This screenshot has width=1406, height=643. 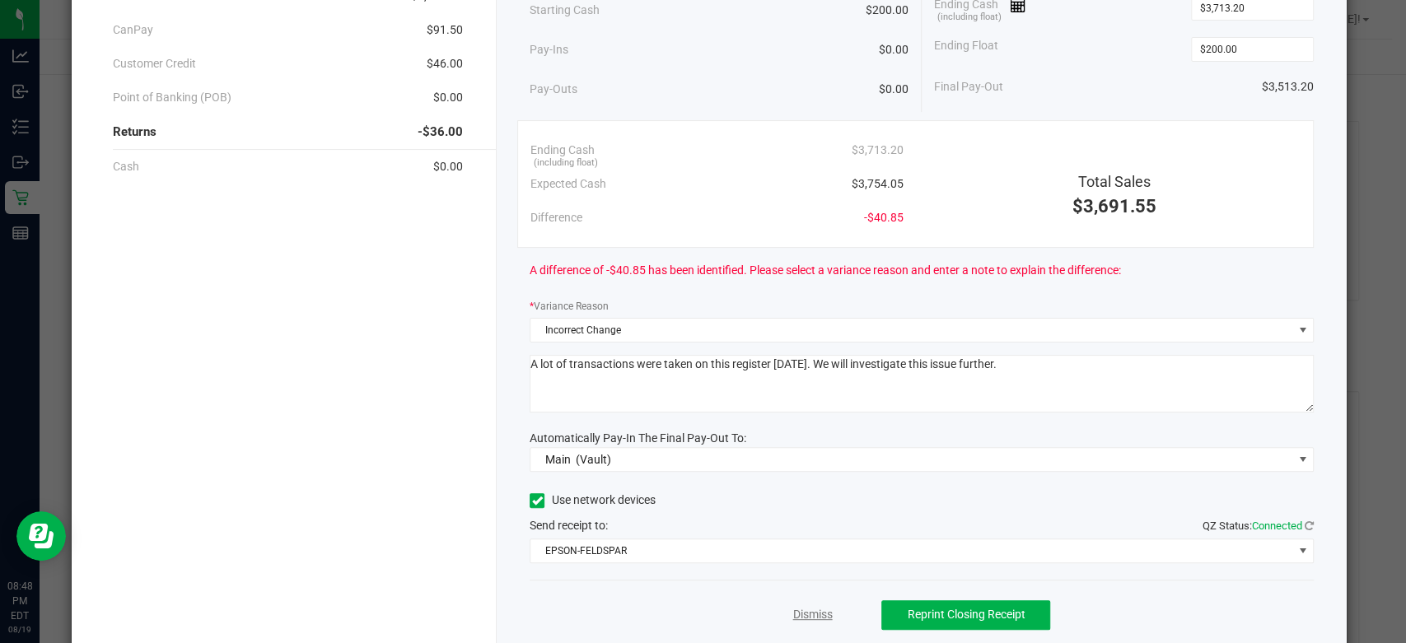 What do you see at coordinates (154, 63) in the screenshot?
I see `span: Customer Credit` at bounding box center [154, 63].